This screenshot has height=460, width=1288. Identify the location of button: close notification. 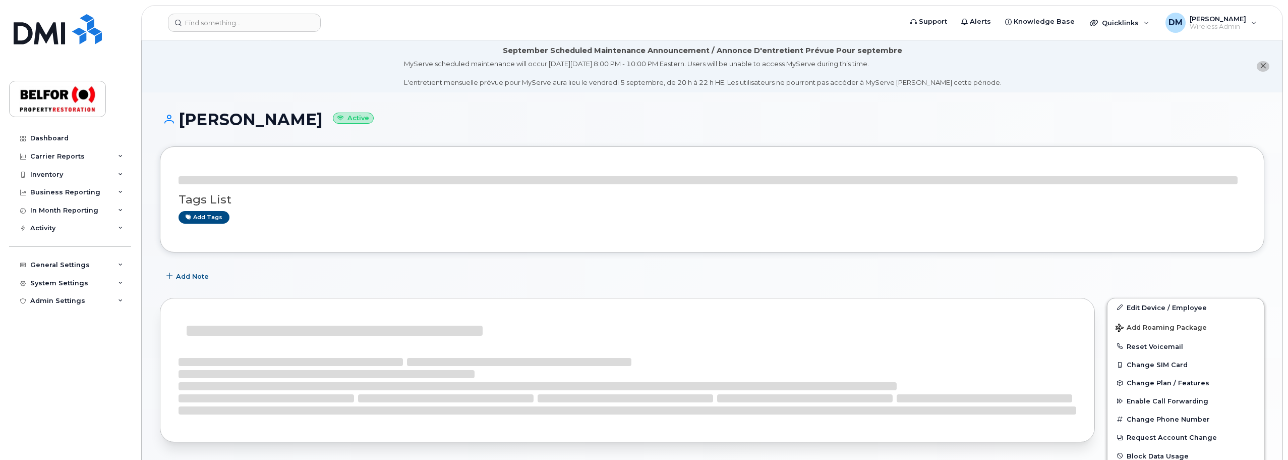
(1263, 66).